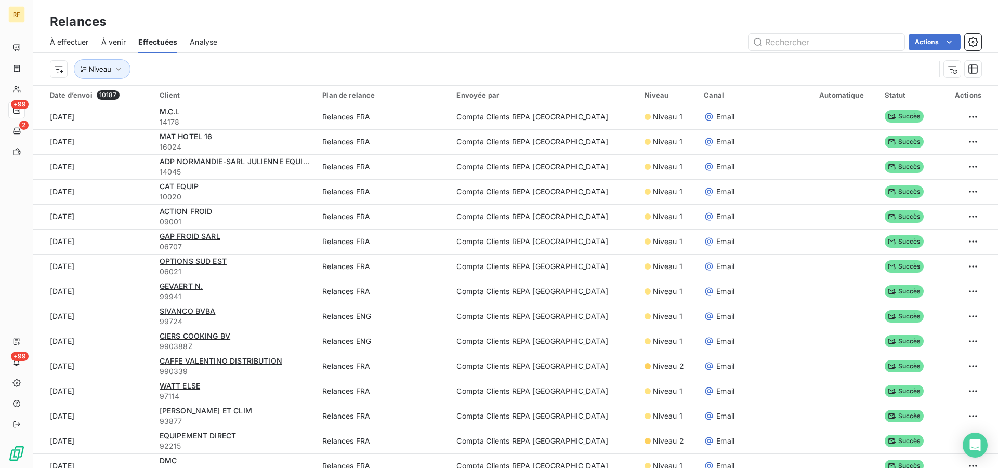  What do you see at coordinates (826, 42) in the screenshot?
I see `input: Rechercher` at bounding box center [826, 42].